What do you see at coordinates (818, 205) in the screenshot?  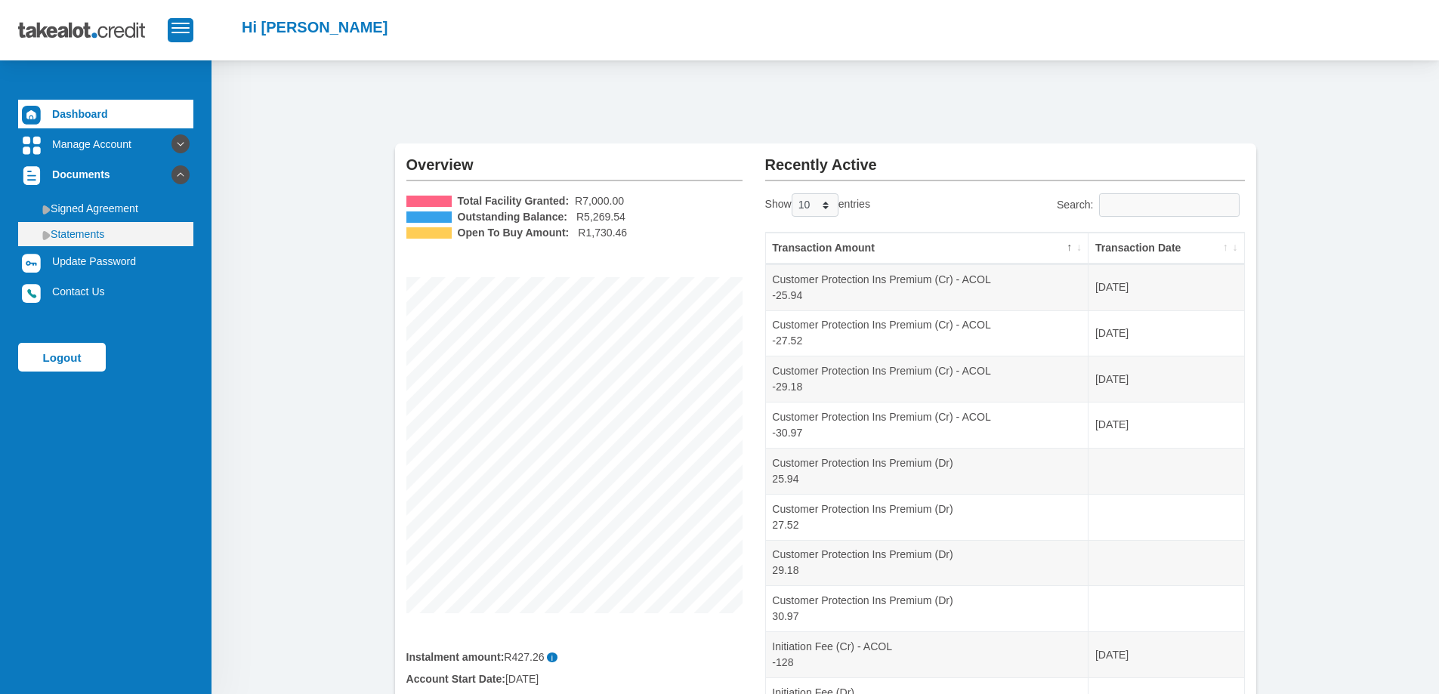 I see `label: Show entries` at bounding box center [818, 205].